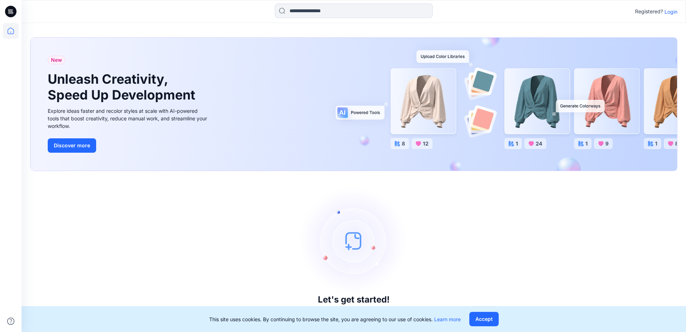 The image size is (686, 332). I want to click on p: Registered?, so click(649, 11).